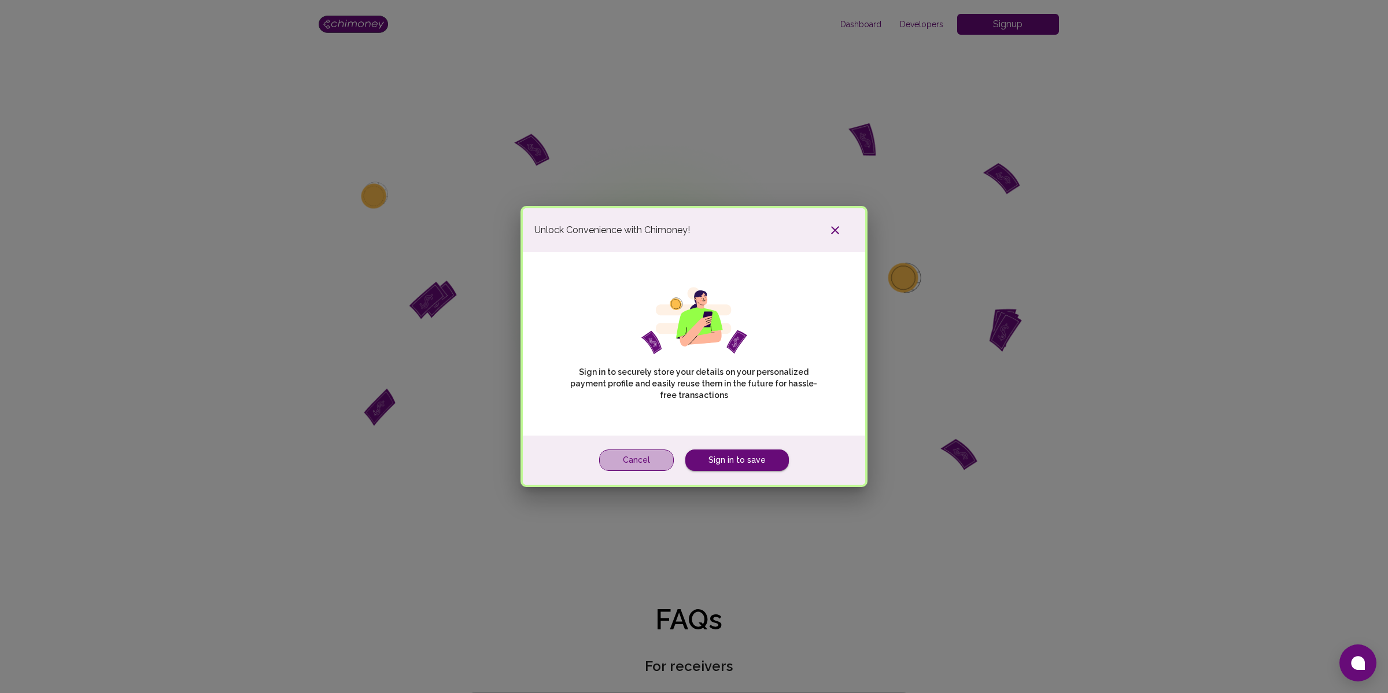 The height and width of the screenshot is (693, 1388). Describe the element at coordinates (737, 460) in the screenshot. I see `a: Sign in to save` at that location.